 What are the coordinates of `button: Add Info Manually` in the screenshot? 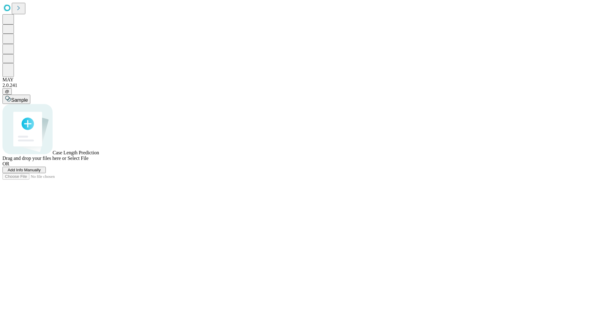 It's located at (24, 170).